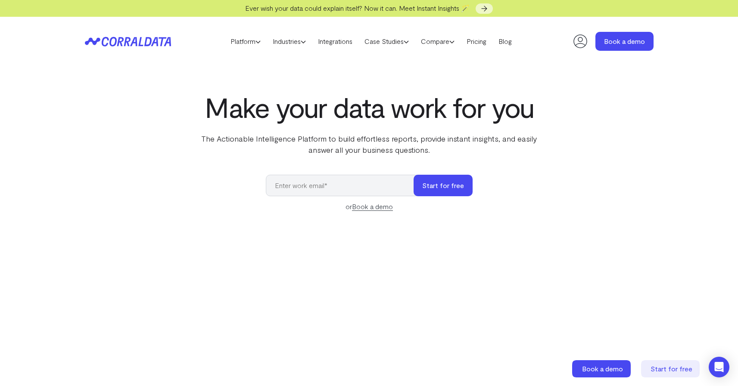 The height and width of the screenshot is (386, 738). Describe the element at coordinates (437, 41) in the screenshot. I see `a: Compare` at that location.